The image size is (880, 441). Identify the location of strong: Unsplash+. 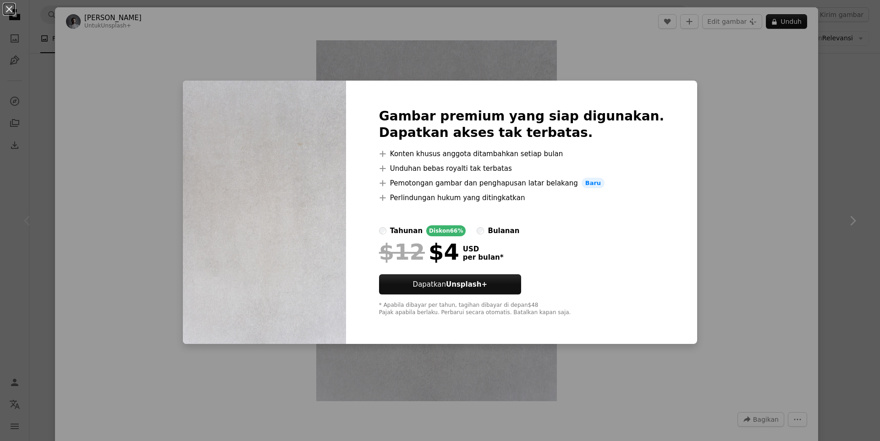
(467, 285).